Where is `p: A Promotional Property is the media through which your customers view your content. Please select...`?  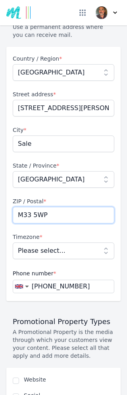 p: A Promotional Property is the media through which your customers view your content. Please select... is located at coordinates (63, 344).